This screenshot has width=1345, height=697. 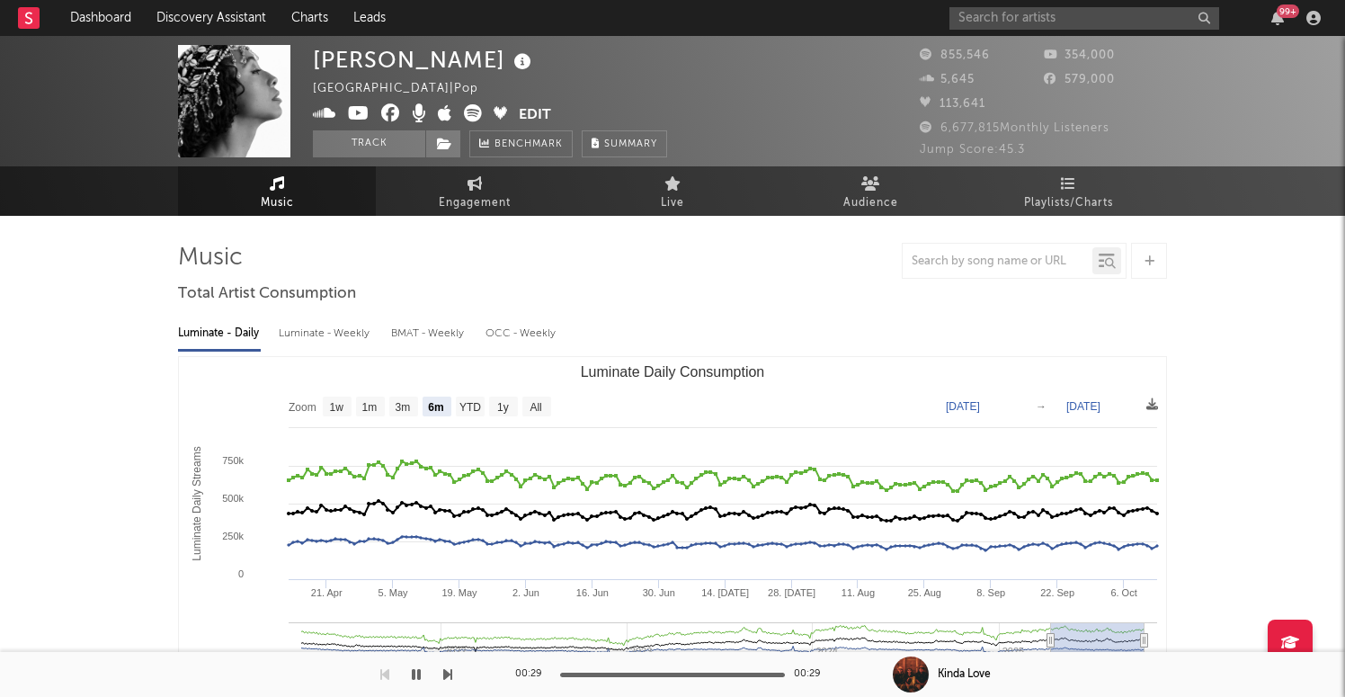 I want to click on text: 16. Jun, so click(x=593, y=593).